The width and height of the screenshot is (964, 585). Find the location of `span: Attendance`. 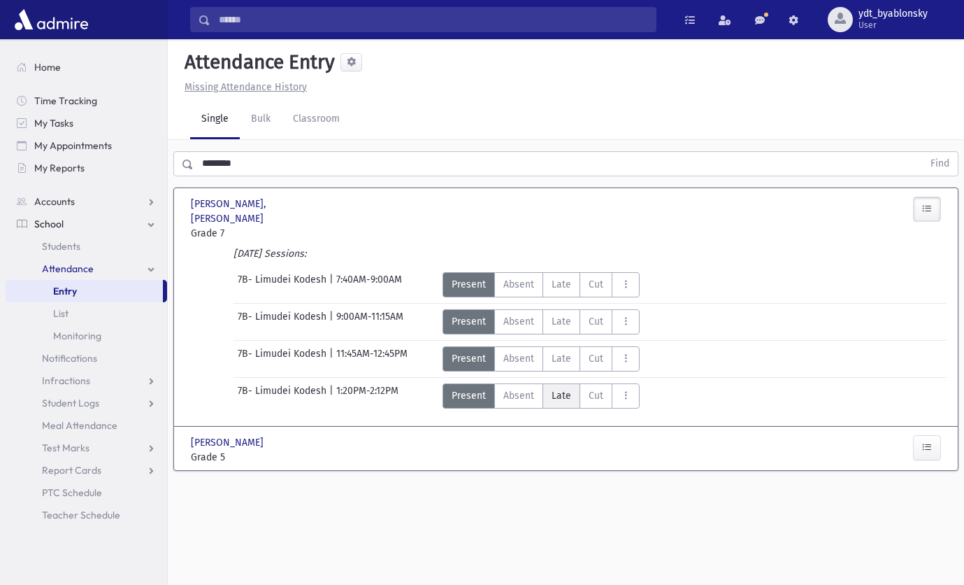

span: Attendance is located at coordinates (68, 269).